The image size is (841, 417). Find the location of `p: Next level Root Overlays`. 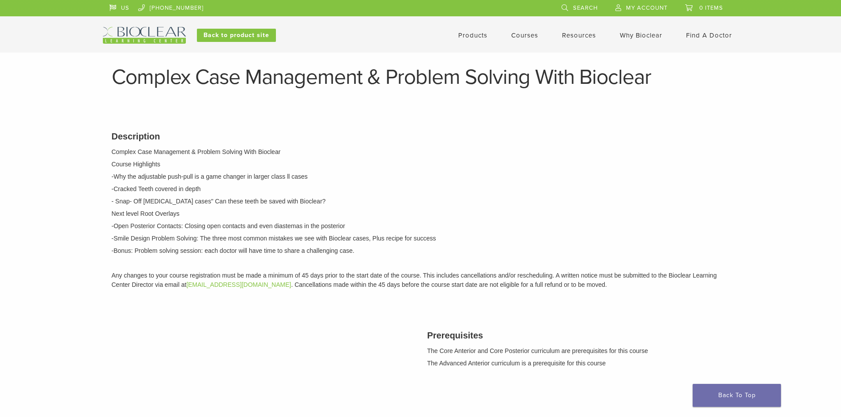

p: Next level Root Overlays is located at coordinates (421, 214).